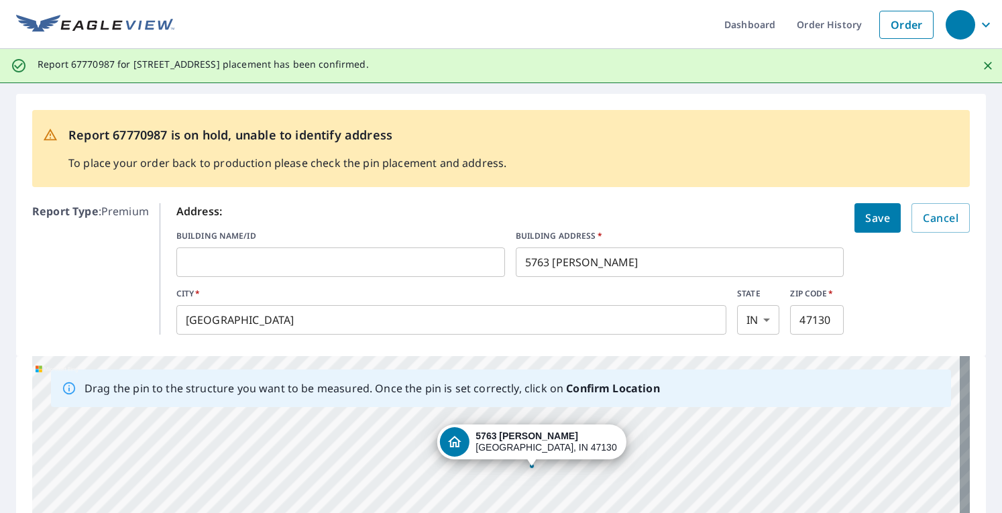 The height and width of the screenshot is (513, 1002). What do you see at coordinates (372, 388) in the screenshot?
I see `p: Drag the pin to the structure you want to be measured. Once the pin is set correctly, click on` at bounding box center [372, 388].